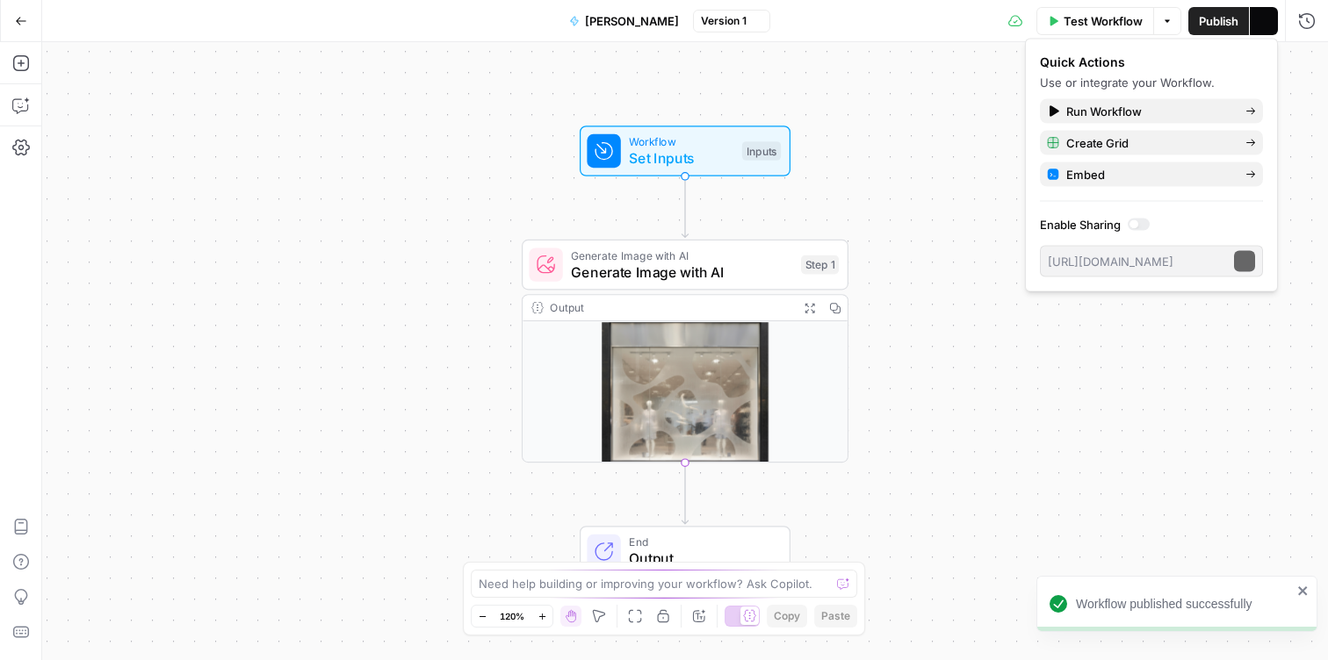 The height and width of the screenshot is (660, 1328). Describe the element at coordinates (1094, 21) in the screenshot. I see `button: Test Workflow` at that location.